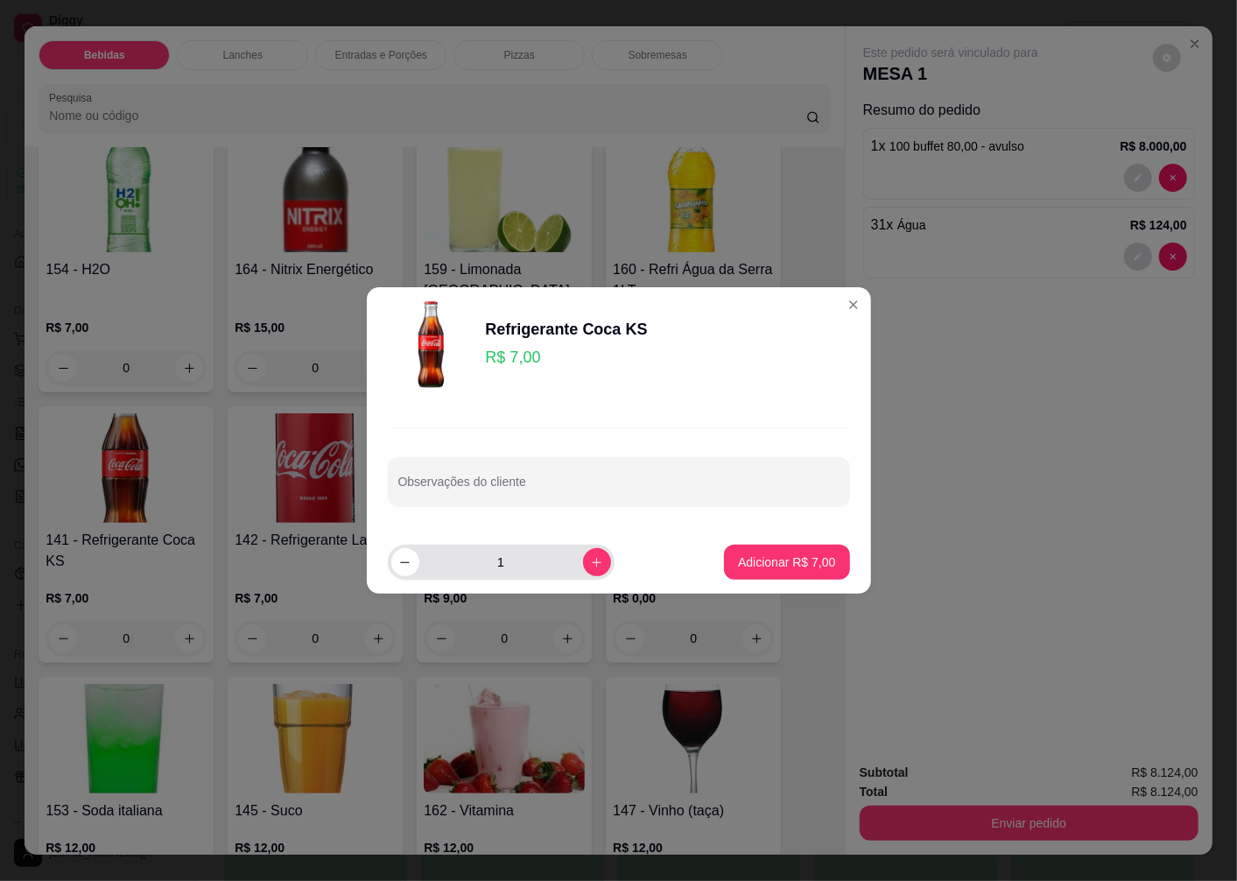 The height and width of the screenshot is (881, 1237). Describe the element at coordinates (854, 305) in the screenshot. I see `button: Close` at that location.